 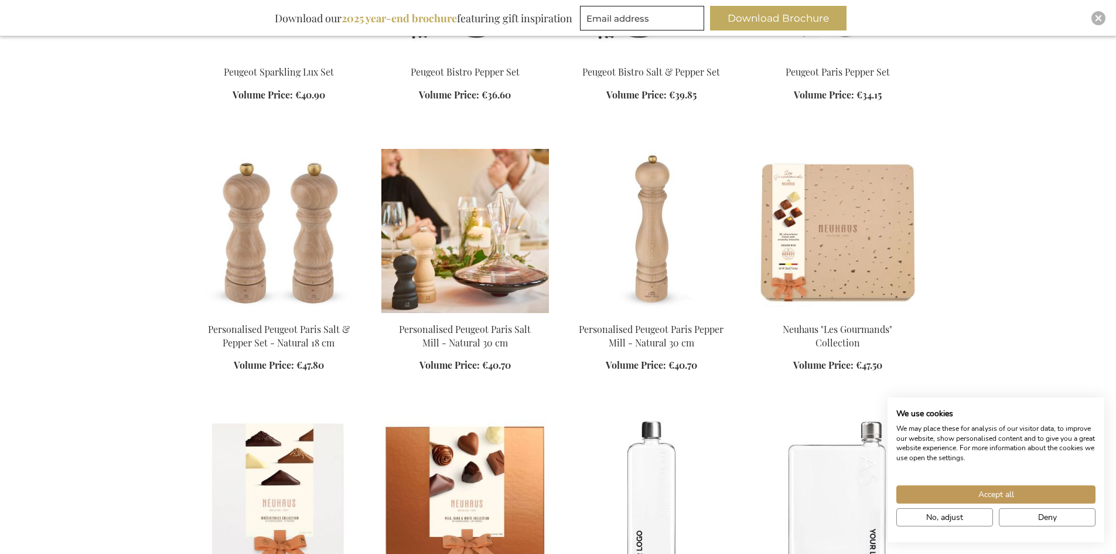 I want to click on button: Download Brochure, so click(x=778, y=18).